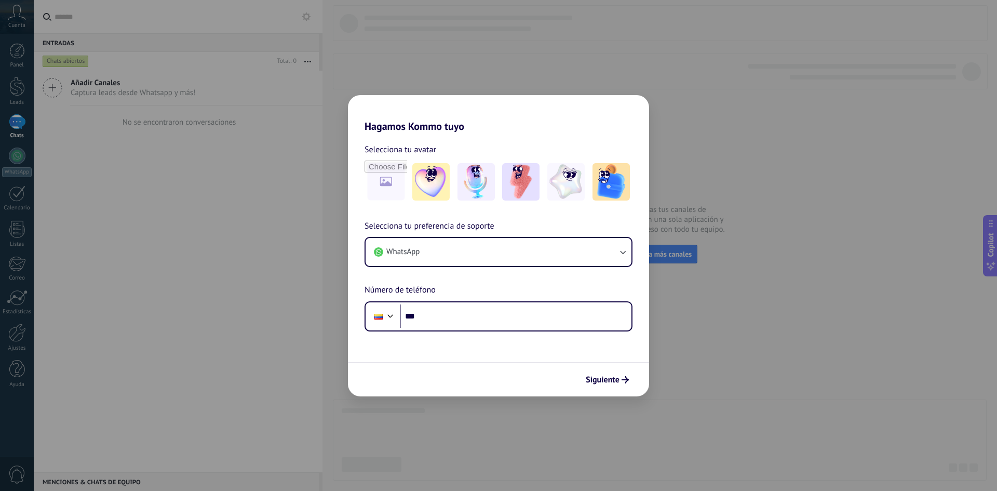 Image resolution: width=997 pixels, height=491 pixels. Describe the element at coordinates (607, 379) in the screenshot. I see `button: Siguiente` at that location.